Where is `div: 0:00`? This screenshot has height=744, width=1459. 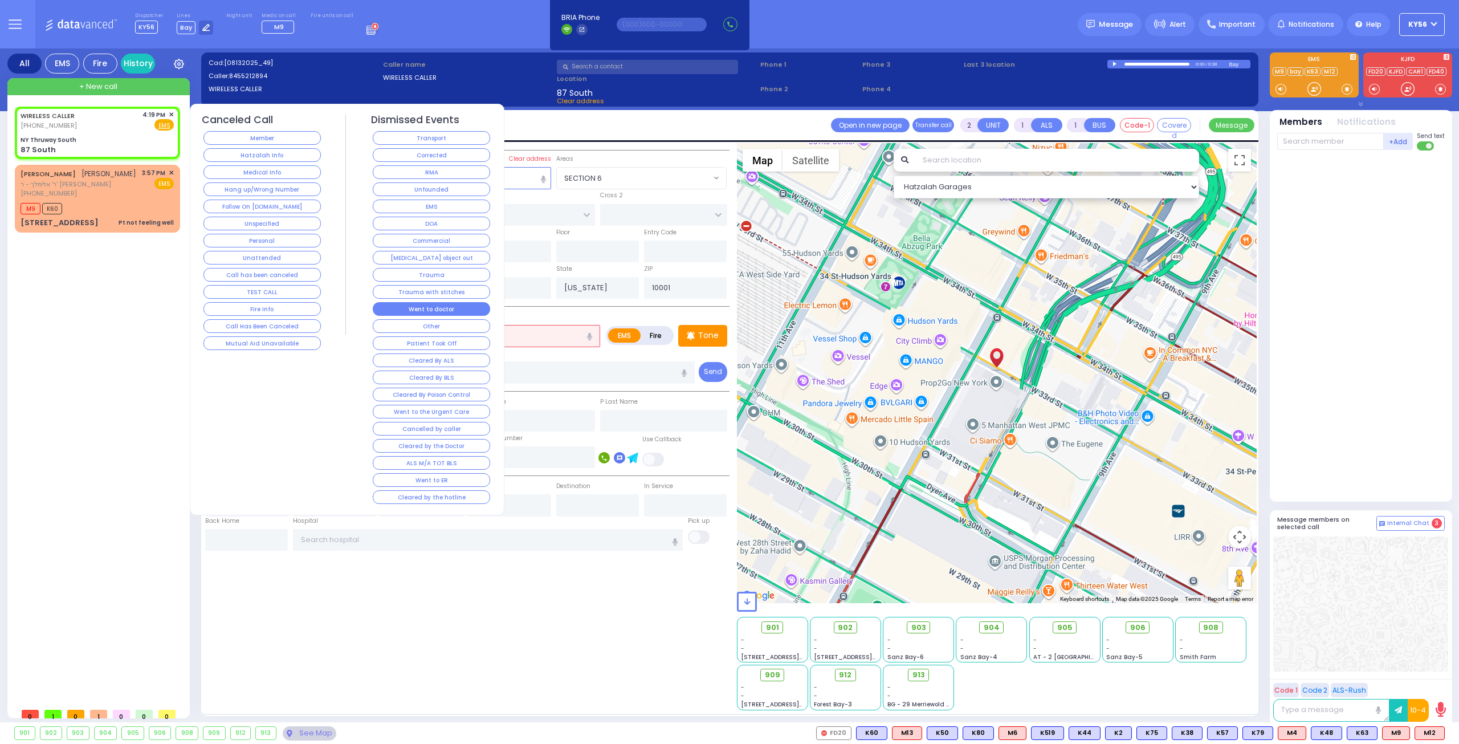
div: 0:00 is located at coordinates (1200, 64).